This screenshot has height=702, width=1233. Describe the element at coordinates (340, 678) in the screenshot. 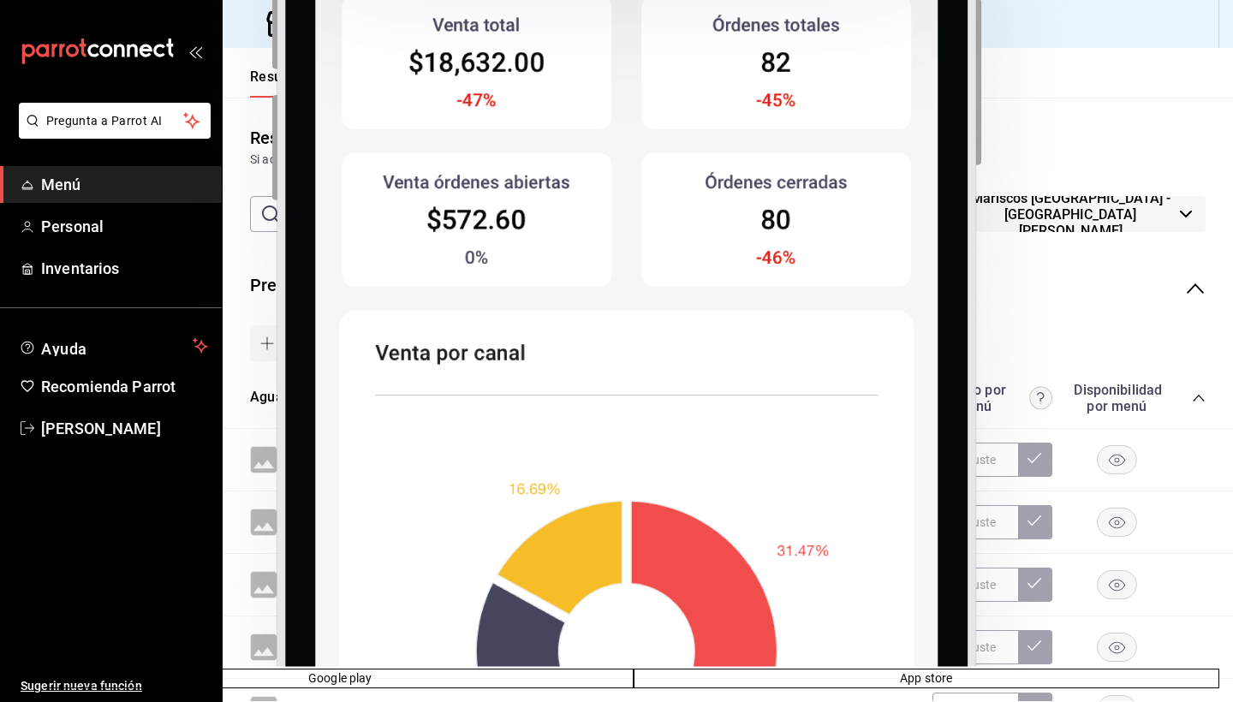

I see `span: Google play` at that location.